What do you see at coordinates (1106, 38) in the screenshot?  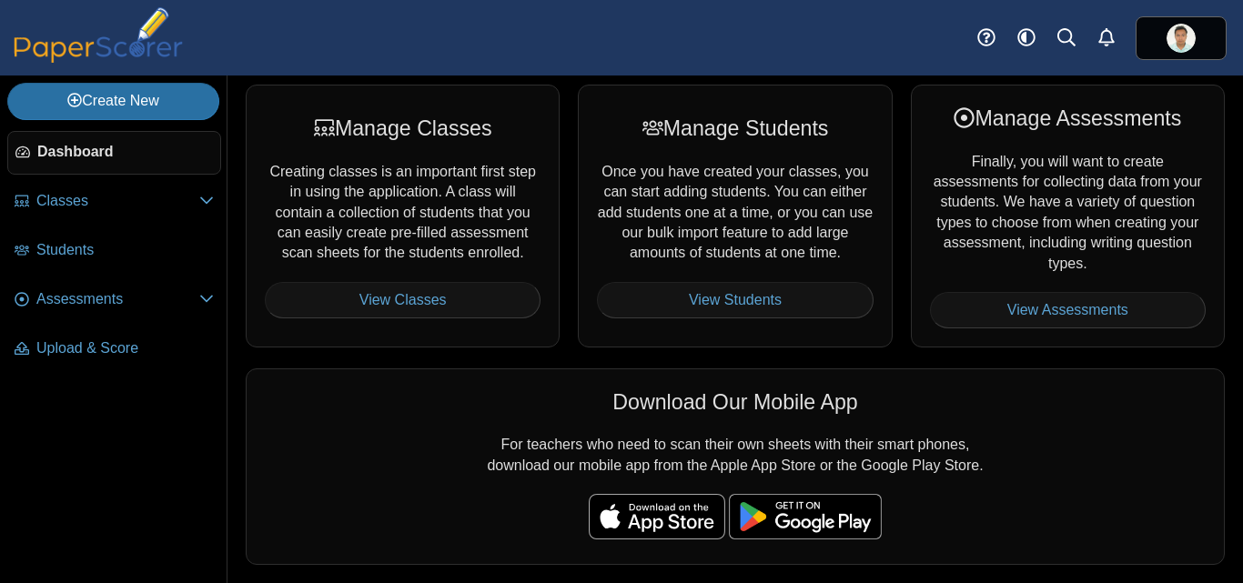 I see `a: Alerts` at bounding box center [1106, 38].